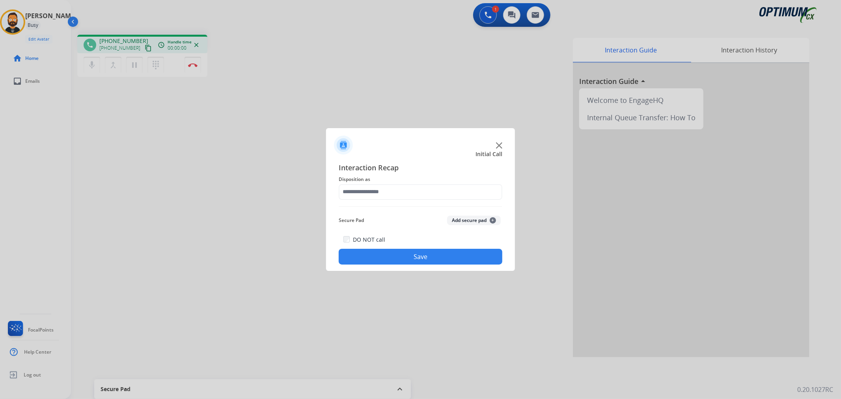 This screenshot has height=399, width=841. Describe the element at coordinates (815, 390) in the screenshot. I see `p: 0.20.1027RC` at that location.